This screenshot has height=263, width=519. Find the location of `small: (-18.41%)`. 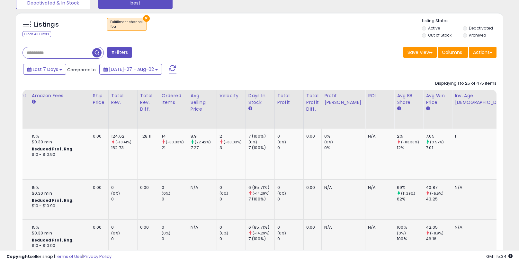

small: (-18.41%) is located at coordinates (123, 142).